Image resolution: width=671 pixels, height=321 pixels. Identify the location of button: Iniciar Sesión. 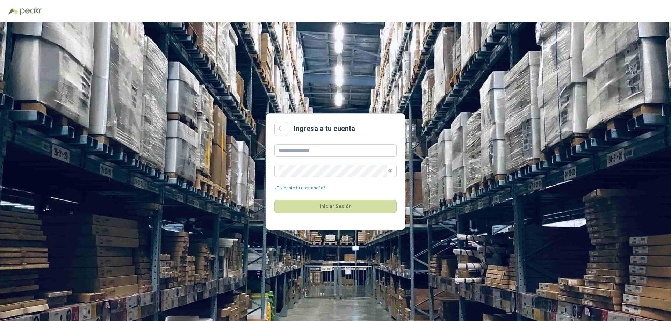
(335, 206).